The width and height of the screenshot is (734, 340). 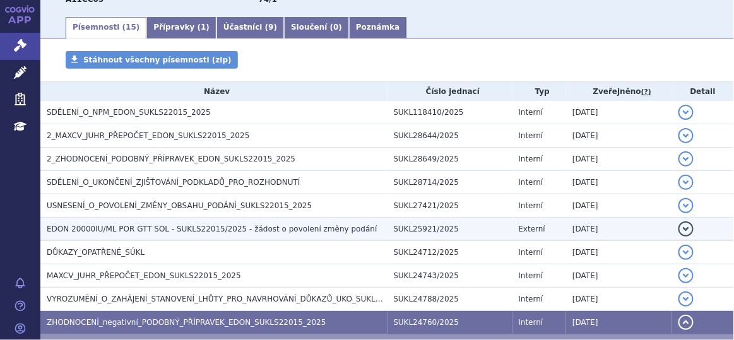 What do you see at coordinates (106, 28) in the screenshot?
I see `a: Písemnosti (15)` at bounding box center [106, 28].